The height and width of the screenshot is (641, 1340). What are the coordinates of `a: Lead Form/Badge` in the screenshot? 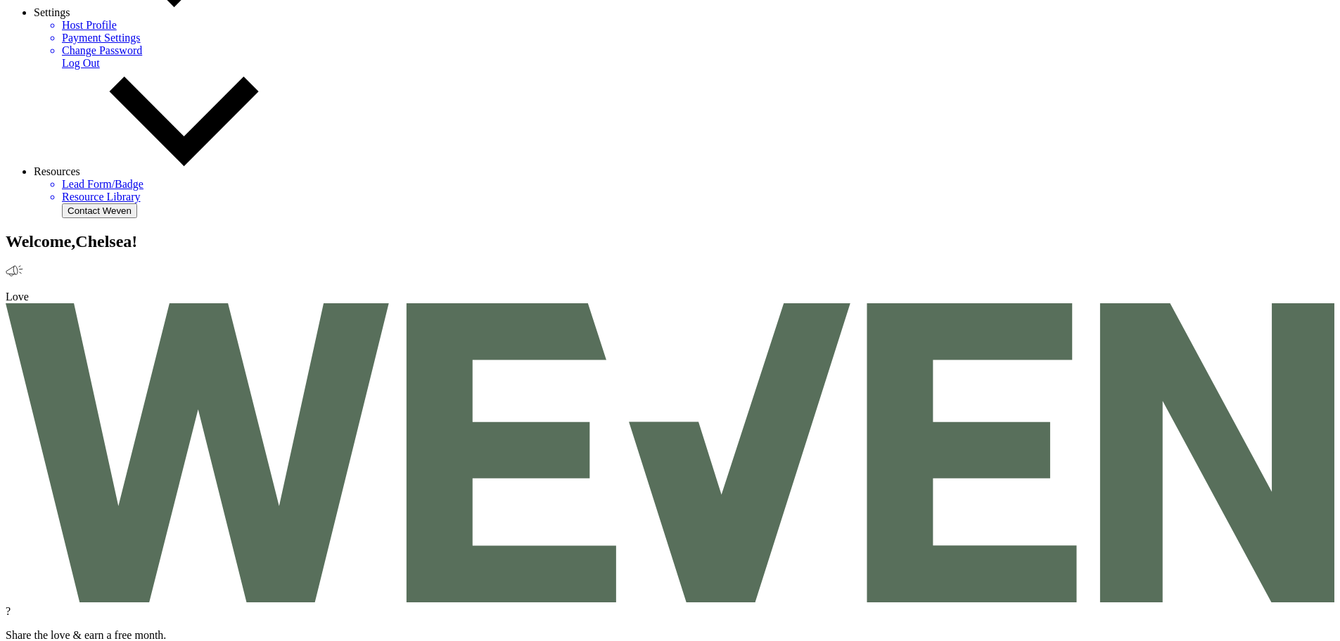 It's located at (698, 184).